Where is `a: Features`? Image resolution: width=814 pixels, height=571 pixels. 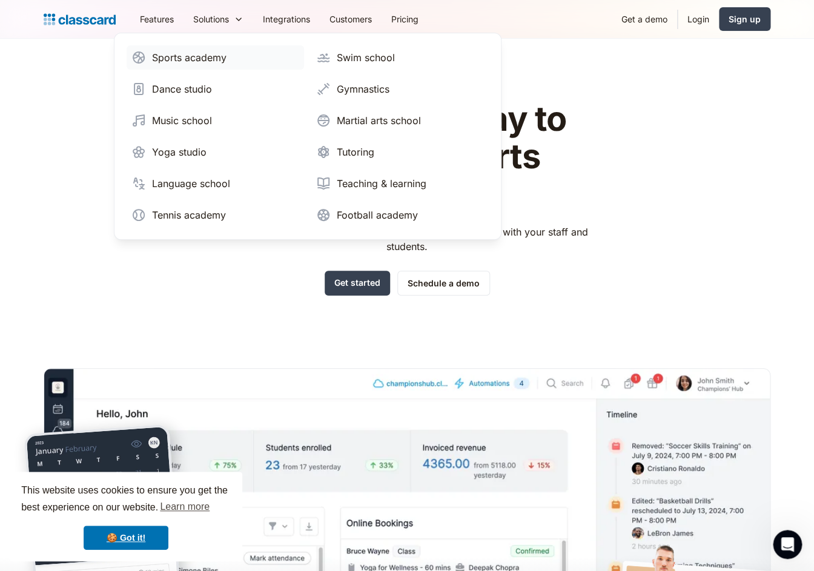
a: Features is located at coordinates (157, 19).